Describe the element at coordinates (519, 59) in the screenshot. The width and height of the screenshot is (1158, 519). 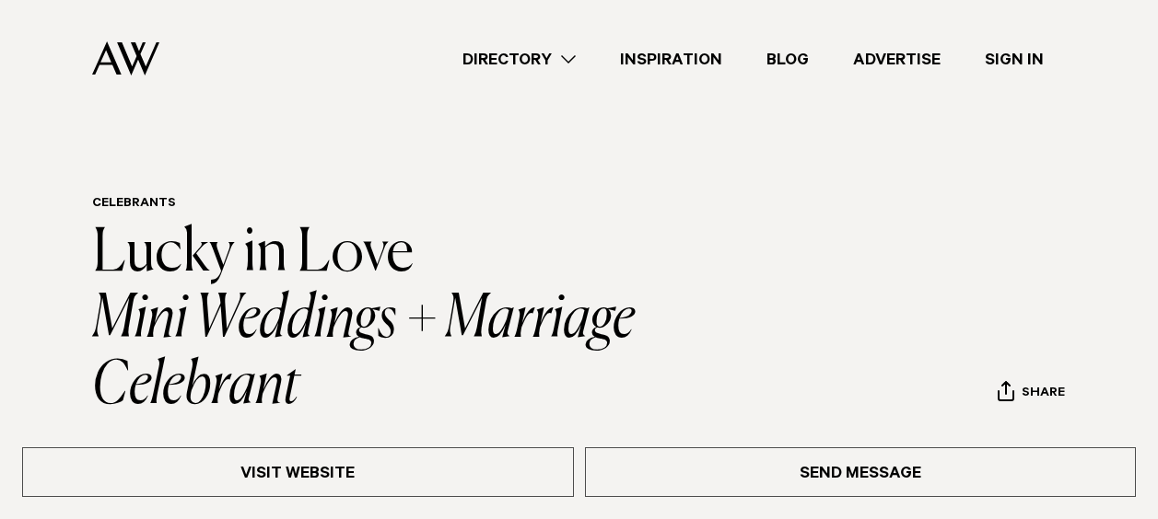
I see `a: Directory` at that location.